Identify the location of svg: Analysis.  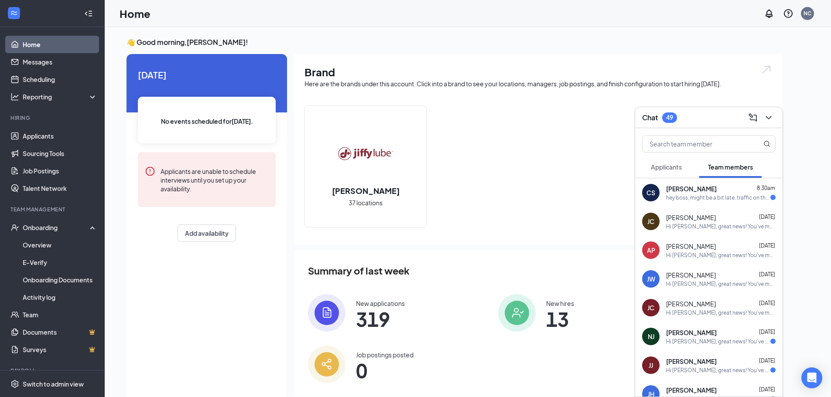
(15, 97).